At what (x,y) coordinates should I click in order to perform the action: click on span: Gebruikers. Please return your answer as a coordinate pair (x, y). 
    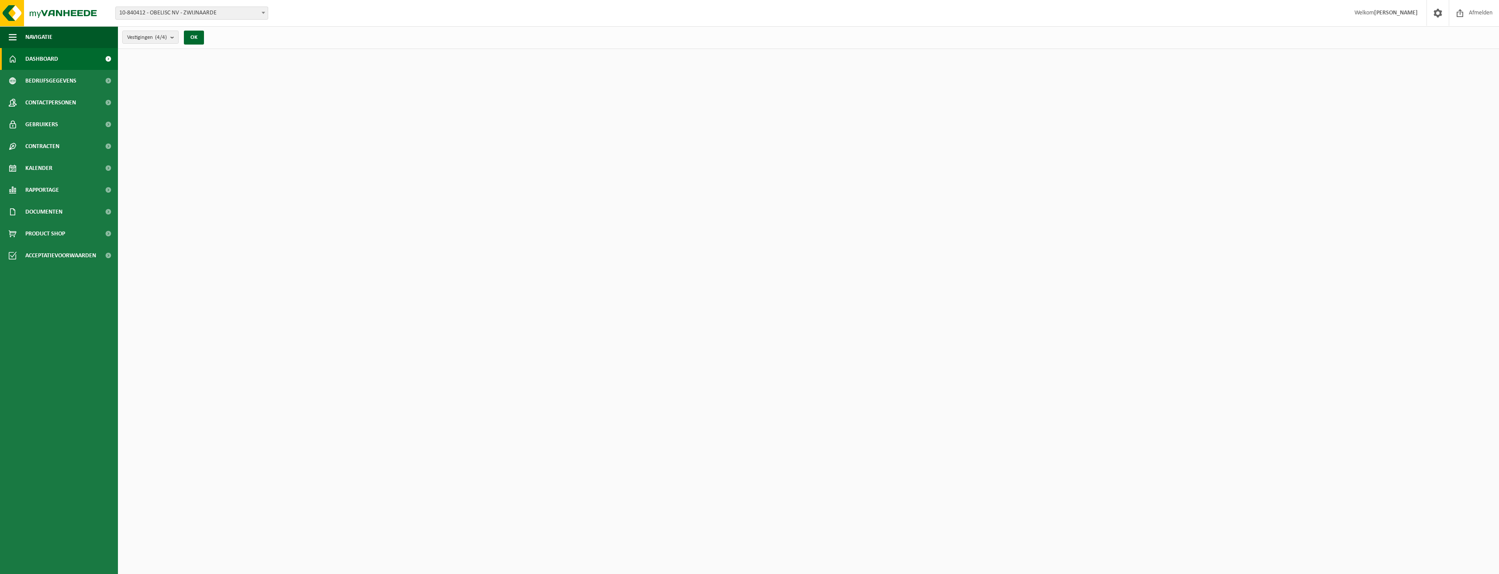
    Looking at the image, I should click on (41, 124).